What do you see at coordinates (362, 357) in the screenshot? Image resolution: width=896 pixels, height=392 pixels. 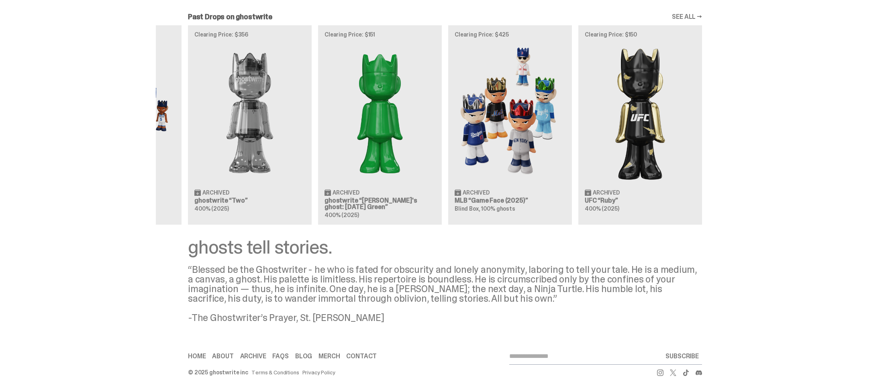 I see `a: Contact` at bounding box center [362, 357].